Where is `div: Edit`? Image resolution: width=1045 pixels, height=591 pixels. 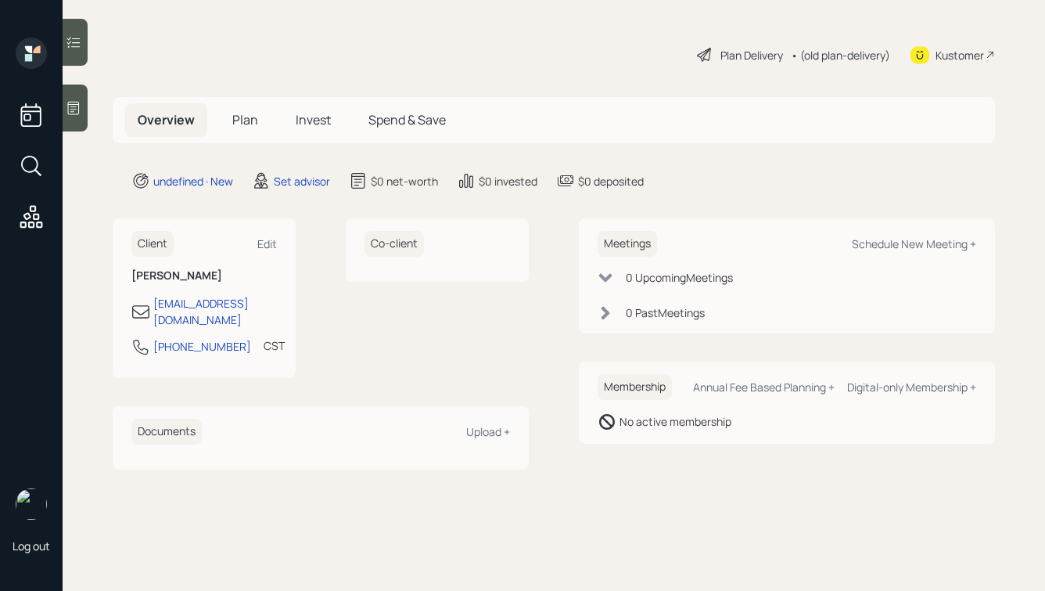 div: Edit is located at coordinates (267, 243).